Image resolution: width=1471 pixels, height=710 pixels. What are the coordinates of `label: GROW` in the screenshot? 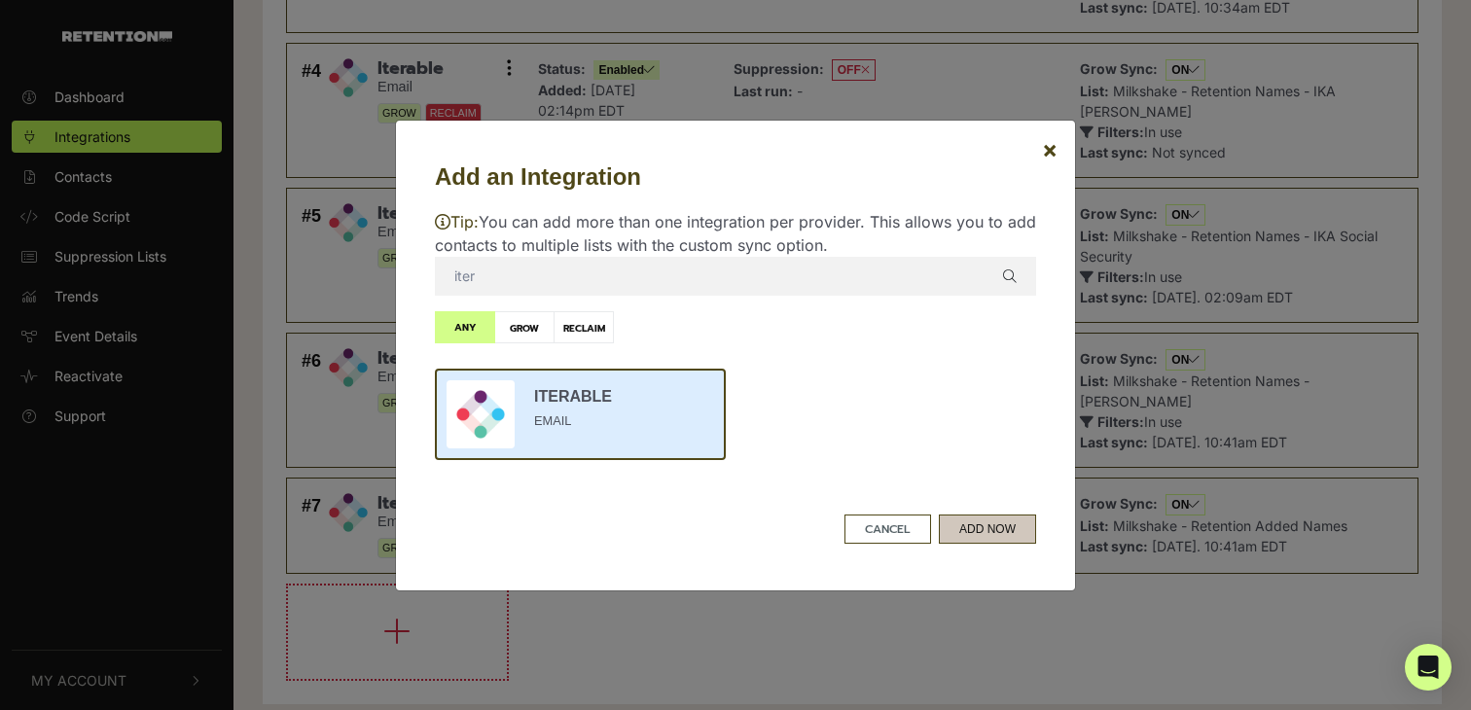 It's located at (525, 327).